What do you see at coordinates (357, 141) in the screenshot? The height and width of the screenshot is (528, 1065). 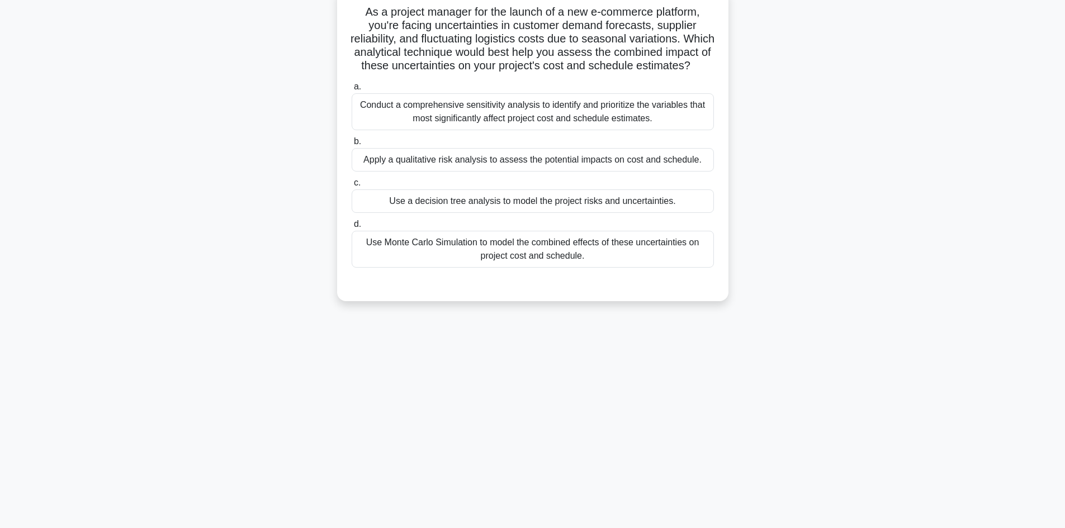 I see `span: b.` at bounding box center [357, 141].